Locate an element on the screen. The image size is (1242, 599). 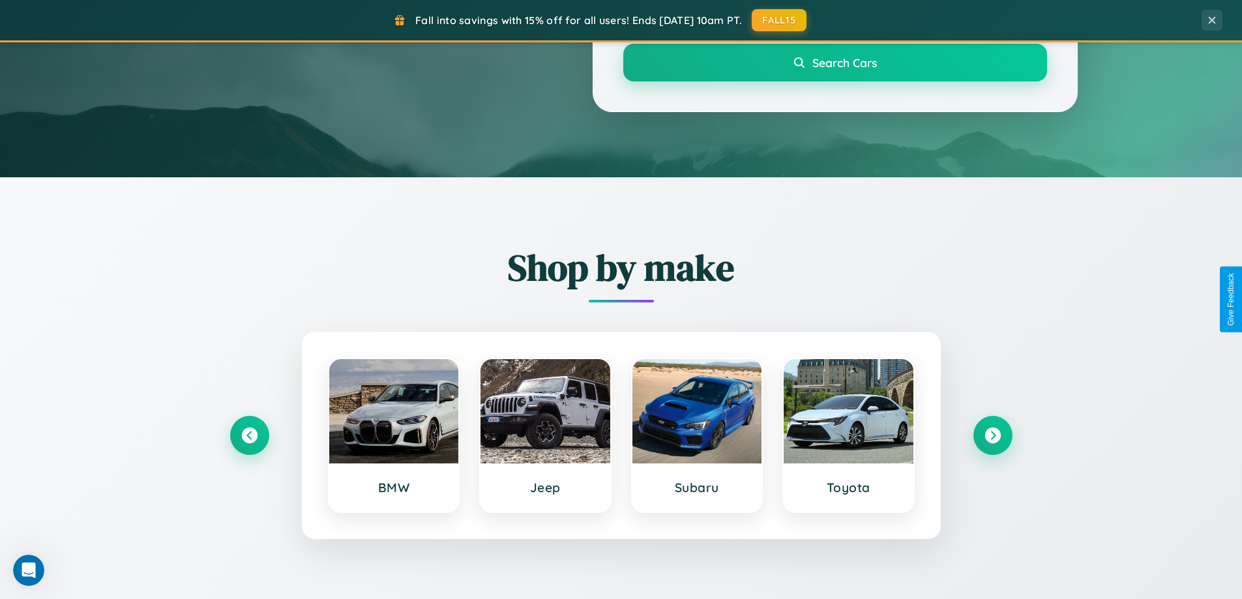
div: Give Feedback is located at coordinates (1231, 299).